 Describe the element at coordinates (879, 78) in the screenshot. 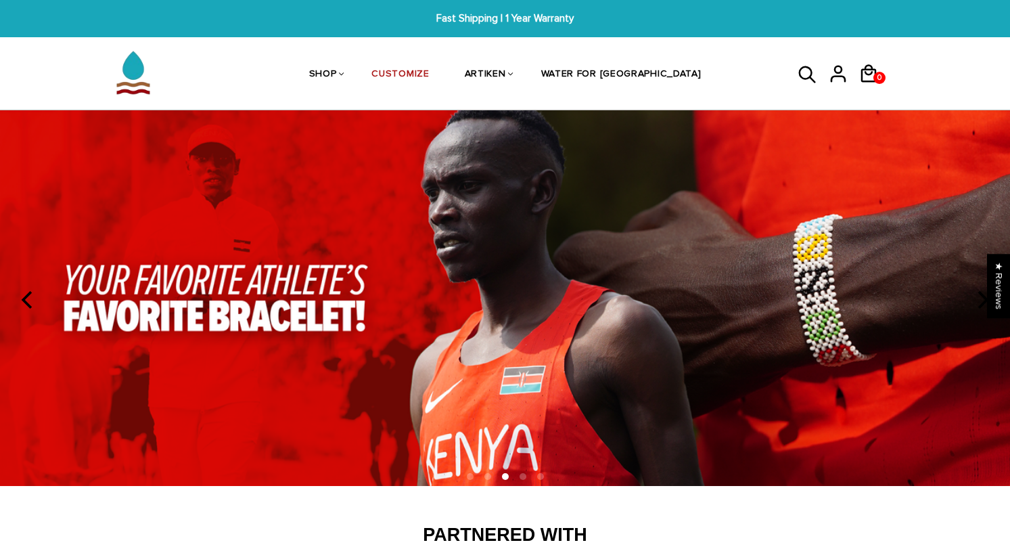

I see `span: 0` at that location.